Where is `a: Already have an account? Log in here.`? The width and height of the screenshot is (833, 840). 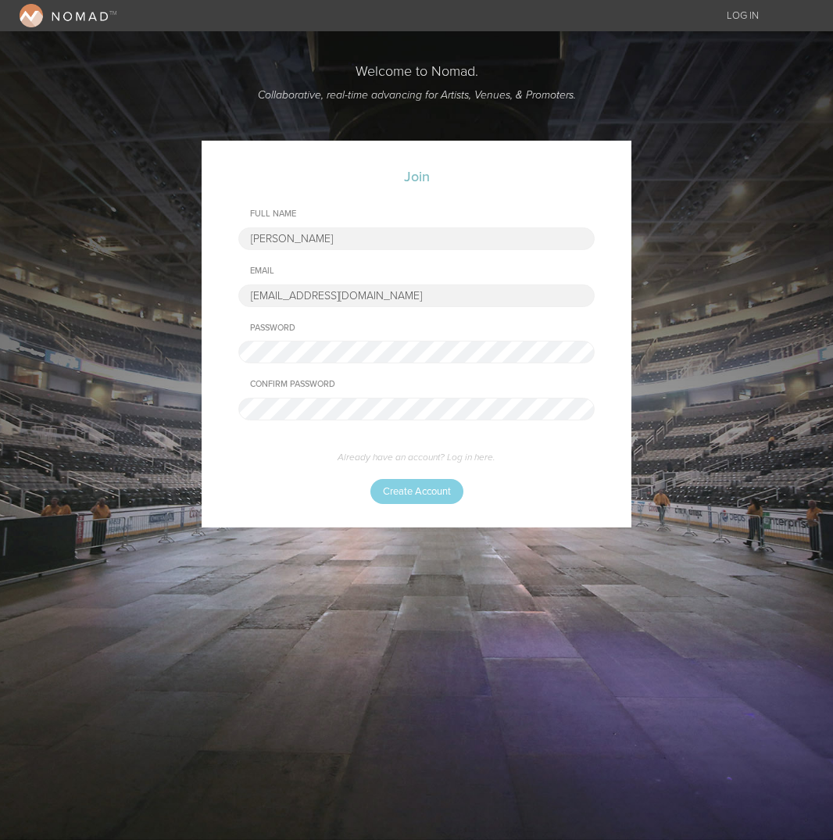 a: Already have an account? Log in here. is located at coordinates (417, 457).